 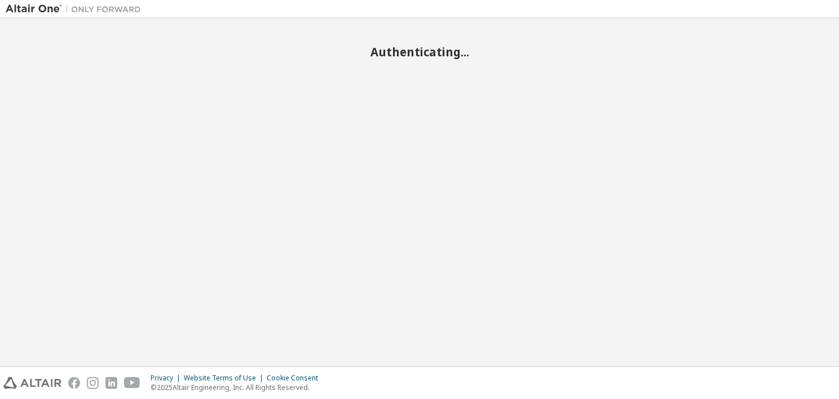 I want to click on div: Privacy, so click(x=167, y=379).